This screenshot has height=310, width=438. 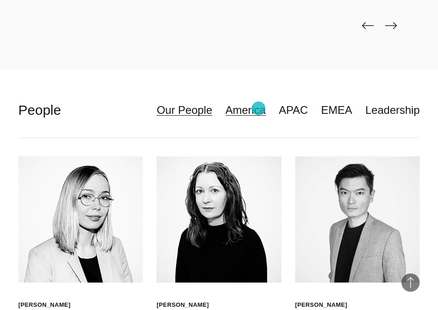 What do you see at coordinates (410, 283) in the screenshot?
I see `span: Back to Top` at bounding box center [410, 283].